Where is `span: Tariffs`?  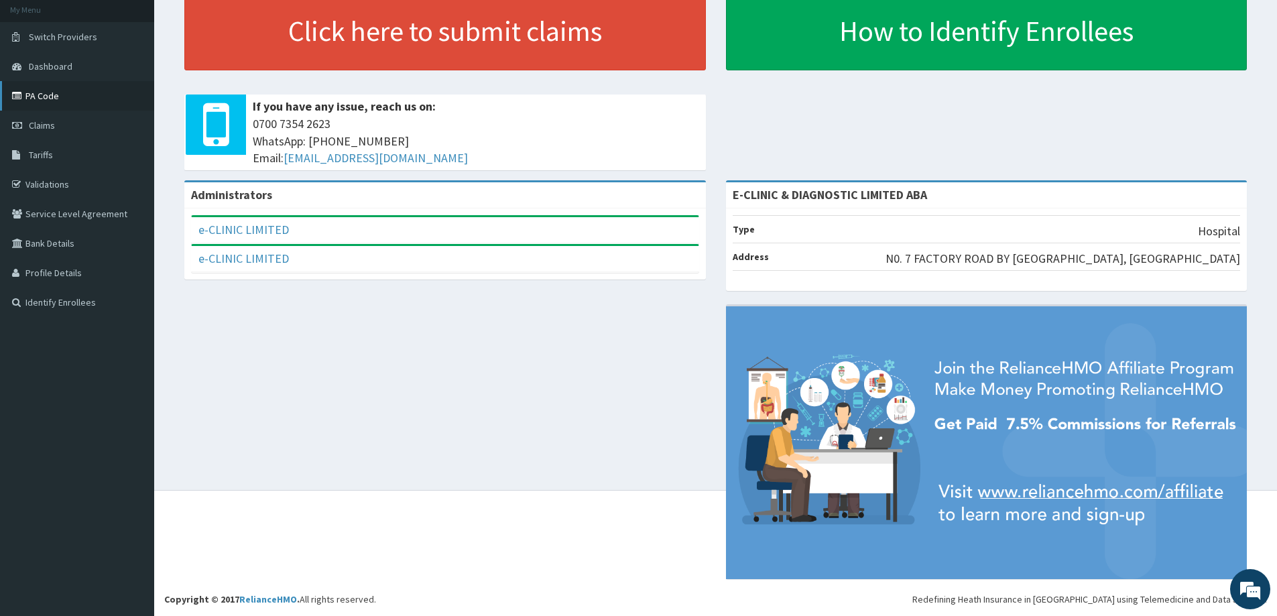 span: Tariffs is located at coordinates (41, 155).